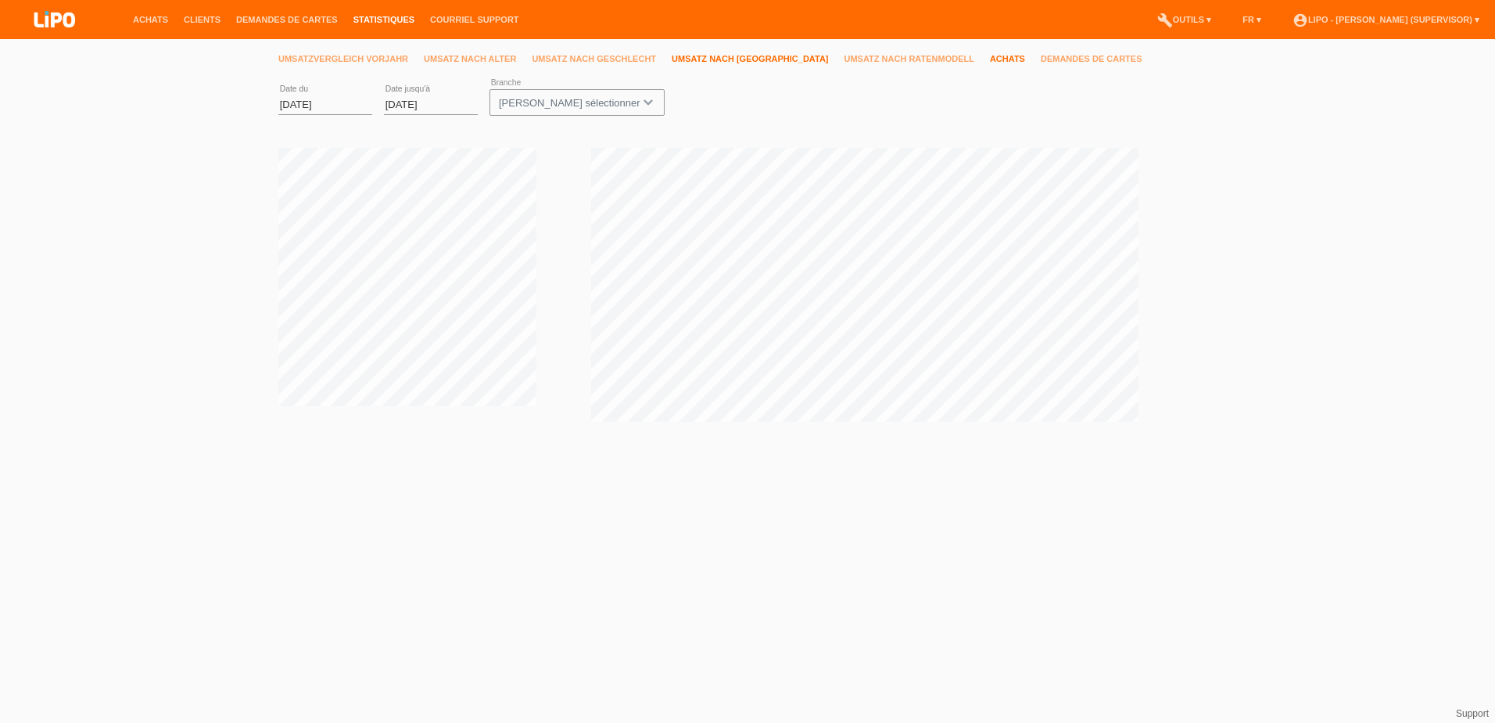 The height and width of the screenshot is (723, 1495). What do you see at coordinates (351, 59) in the screenshot?
I see `a: Umsatzvergleich Vorjahr` at bounding box center [351, 59].